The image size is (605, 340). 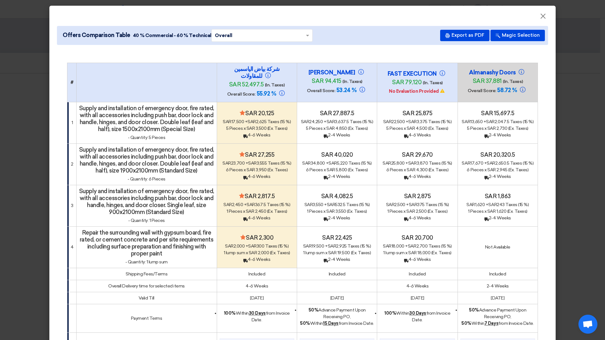 What do you see at coordinates (256, 211) in the screenshot?
I see `span: sar 2,450` at bounding box center [256, 211].